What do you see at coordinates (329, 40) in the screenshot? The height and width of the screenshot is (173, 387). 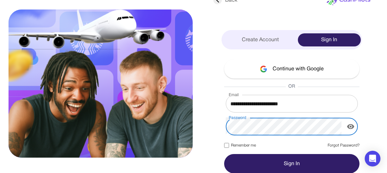 I see `div: Sign In` at bounding box center [329, 40].